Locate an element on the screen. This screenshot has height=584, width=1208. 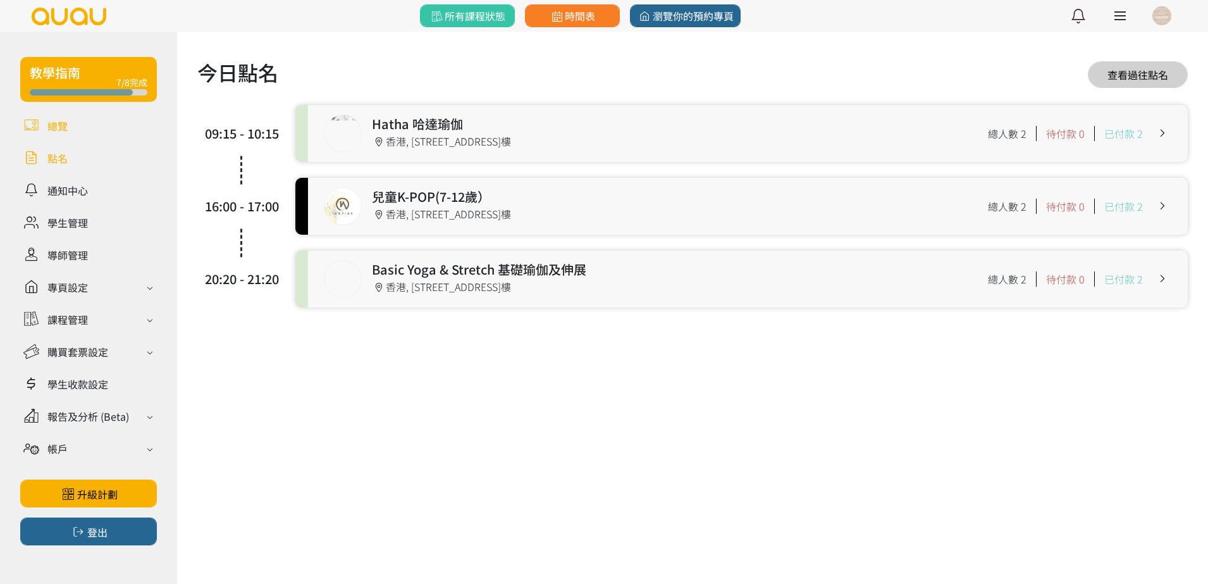
div: 20:20 - 21:20 is located at coordinates (242, 279).